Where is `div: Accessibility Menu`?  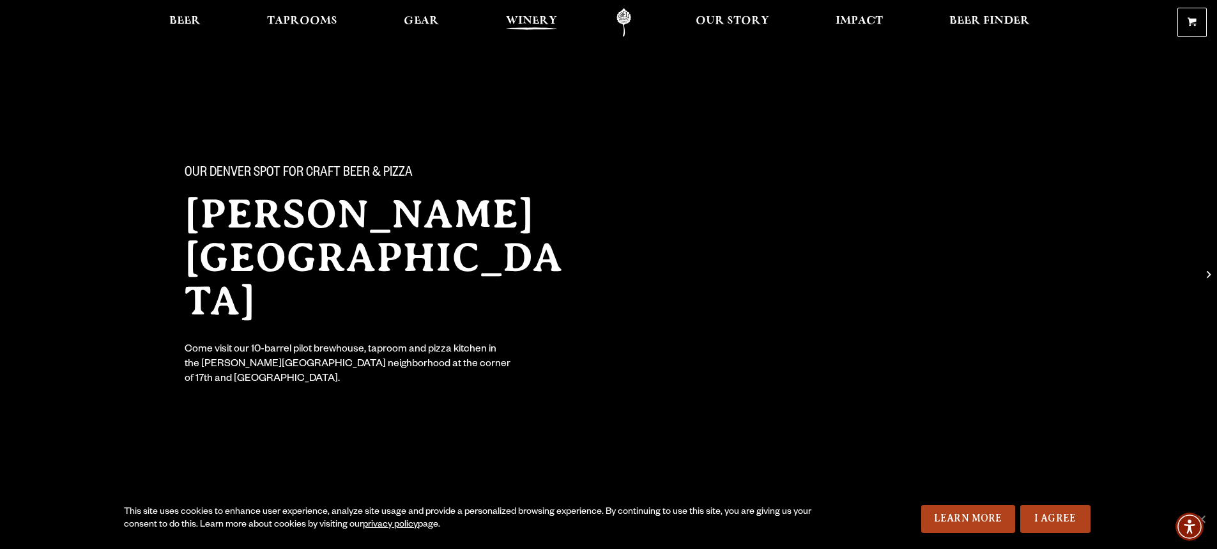
div: Accessibility Menu is located at coordinates (1189, 526).